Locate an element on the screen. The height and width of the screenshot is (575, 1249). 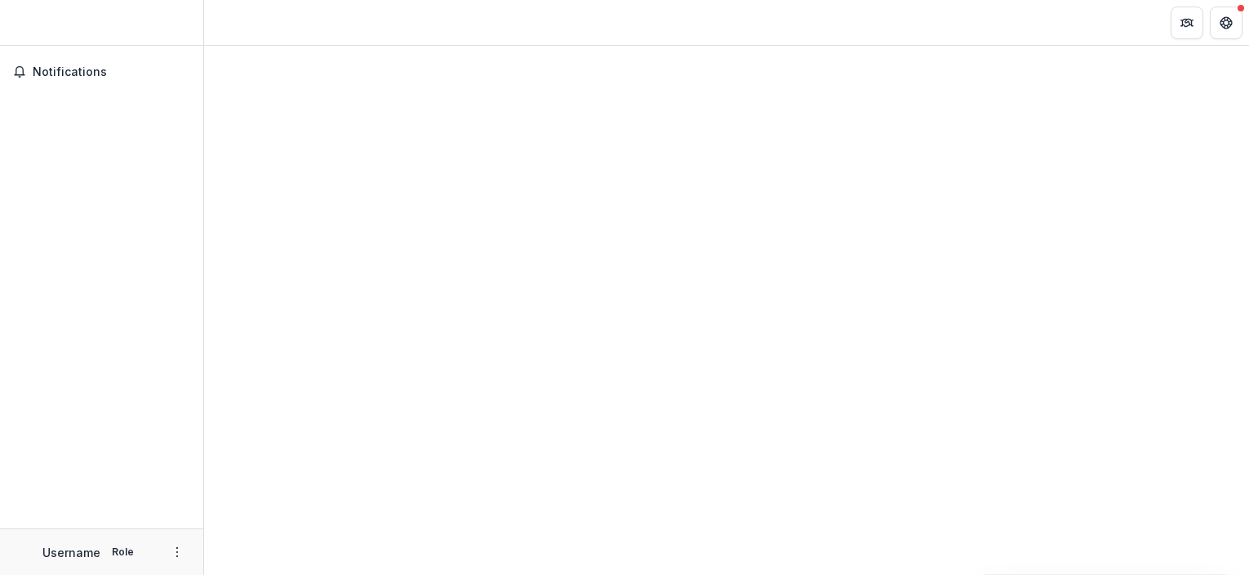
span: Notifications is located at coordinates (111, 72).